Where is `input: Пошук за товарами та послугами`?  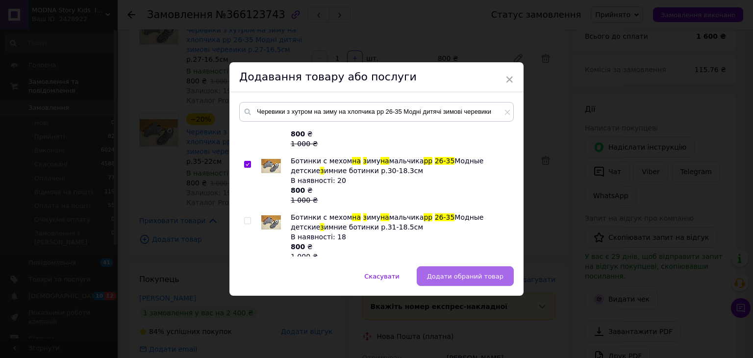
input: Пошук за товарами та послугами is located at coordinates (376, 112).